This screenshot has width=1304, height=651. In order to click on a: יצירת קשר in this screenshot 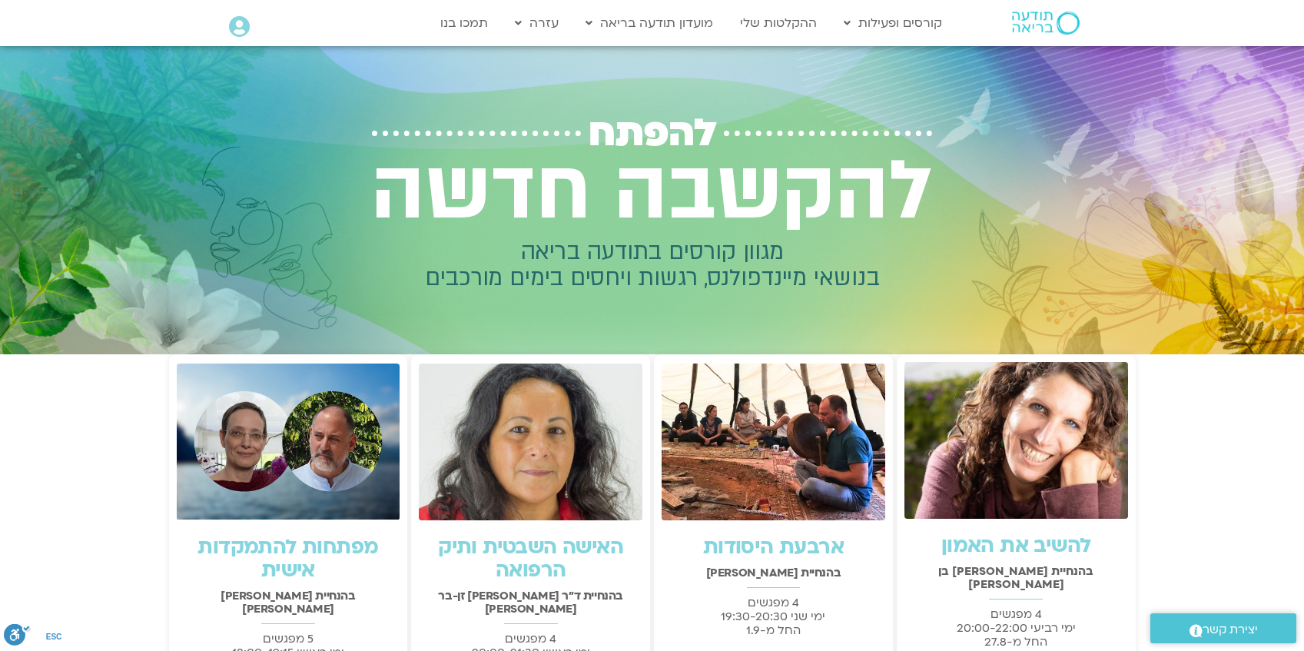, I will do `click(1223, 628)`.